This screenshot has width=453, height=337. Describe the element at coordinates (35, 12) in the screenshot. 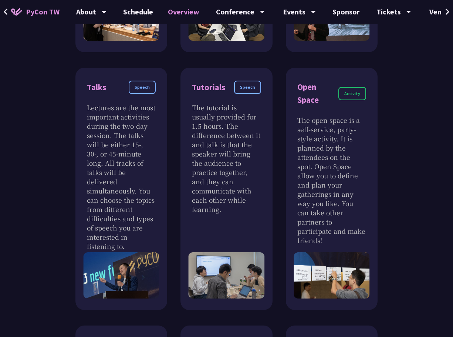

I see `a: PyCon TW` at that location.